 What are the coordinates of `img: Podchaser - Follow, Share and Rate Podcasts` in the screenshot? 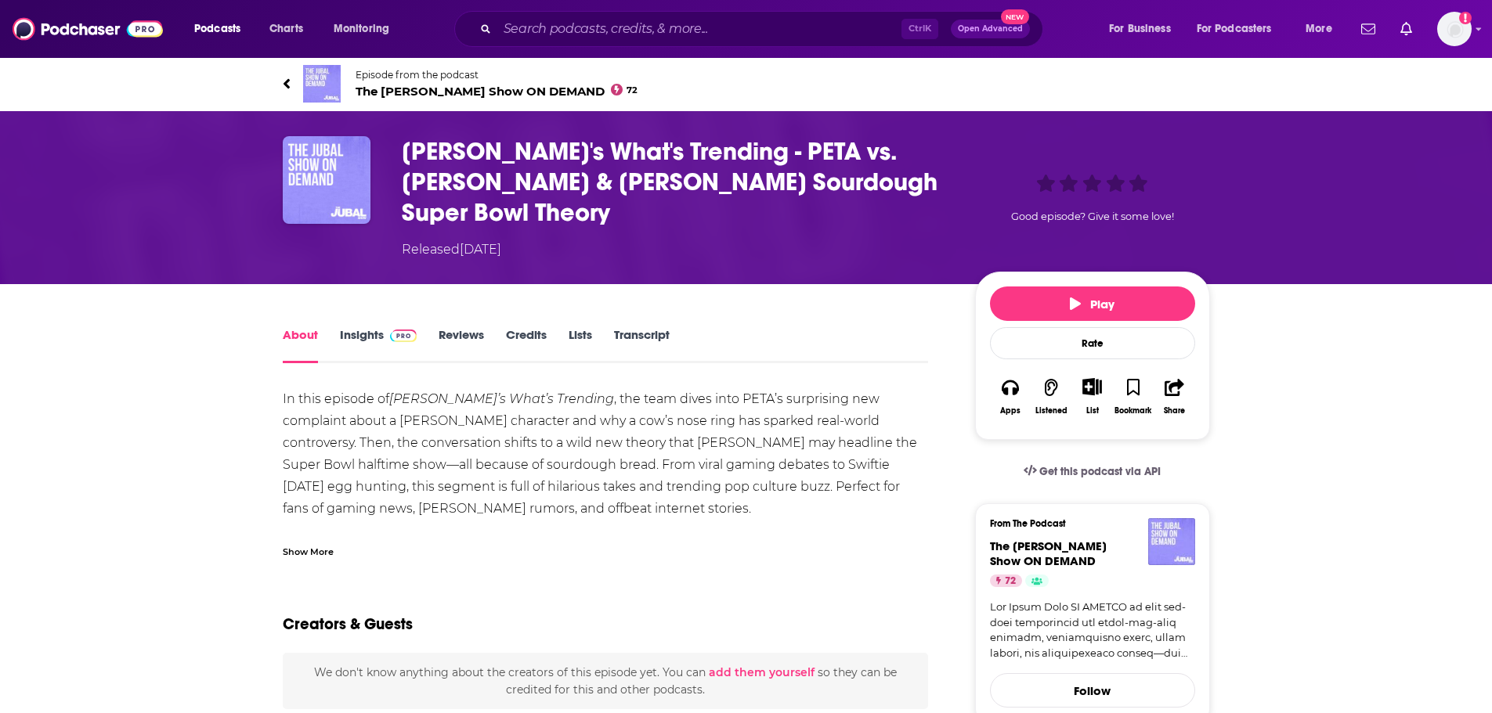 It's located at (88, 29).